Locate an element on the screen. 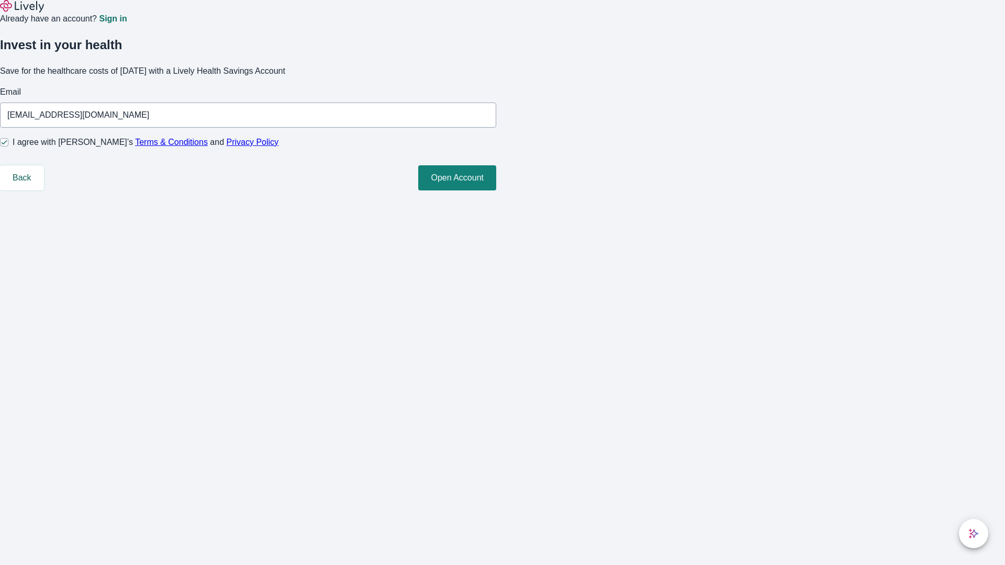 Image resolution: width=1005 pixels, height=565 pixels. svg: Lively AI Assistant is located at coordinates (973, 534).